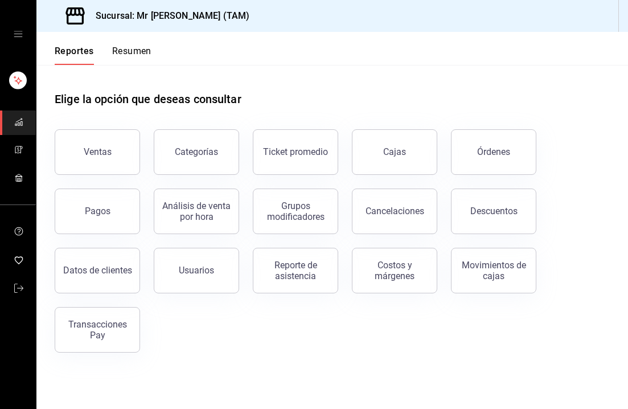  Describe the element at coordinates (97, 330) in the screenshot. I see `div: Transacciones Pay` at that location.